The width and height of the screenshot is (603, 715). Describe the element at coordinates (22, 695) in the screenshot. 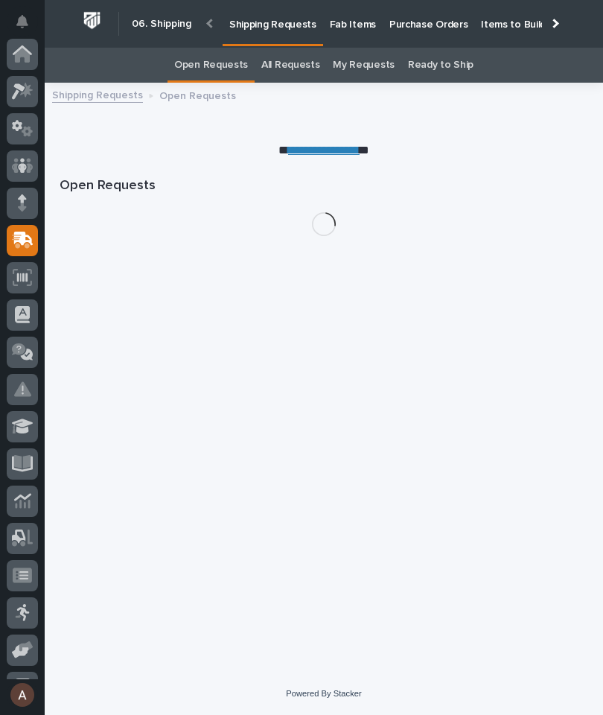

I see `button: users-avatar` at that location.